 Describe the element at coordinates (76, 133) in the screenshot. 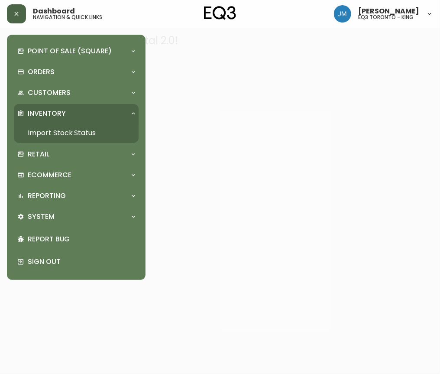

I see `a: Import Stock Status` at that location.